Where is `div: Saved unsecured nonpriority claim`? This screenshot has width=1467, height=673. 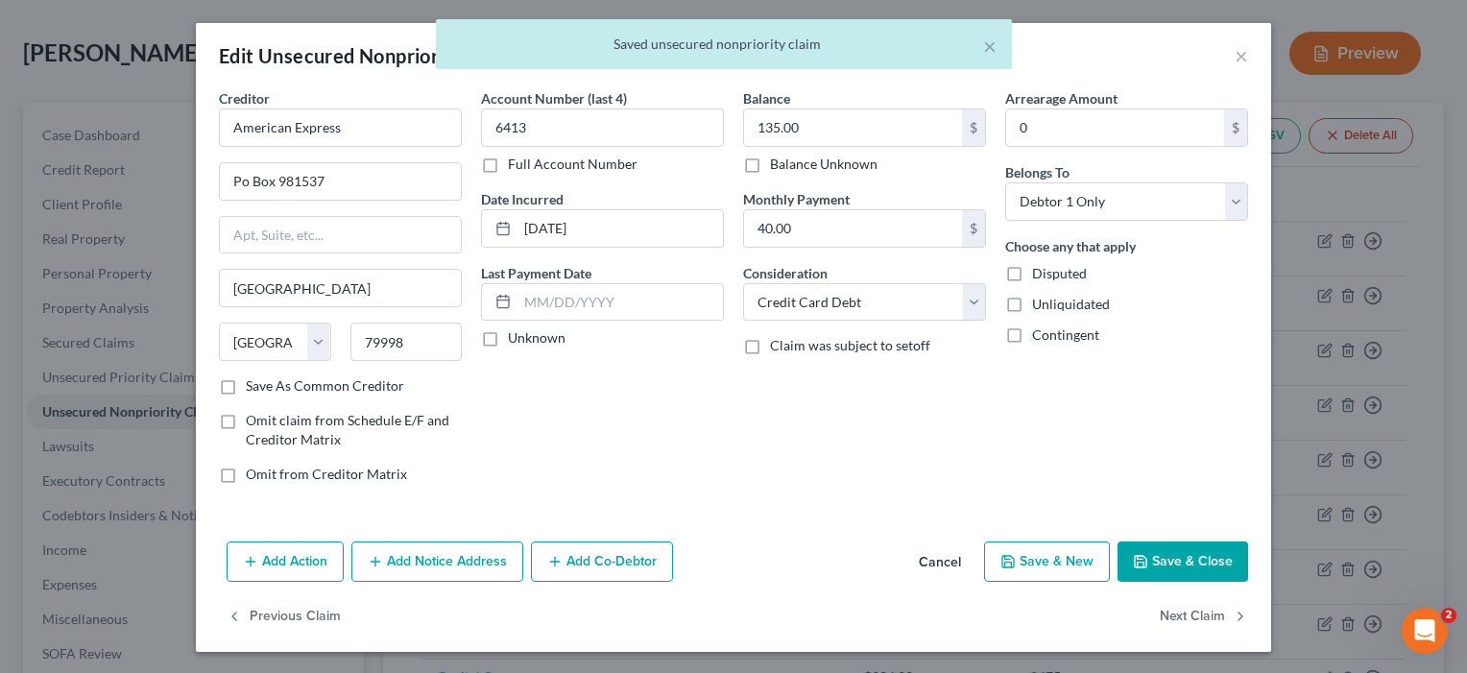
div: Saved unsecured nonpriority claim is located at coordinates (724, 44).